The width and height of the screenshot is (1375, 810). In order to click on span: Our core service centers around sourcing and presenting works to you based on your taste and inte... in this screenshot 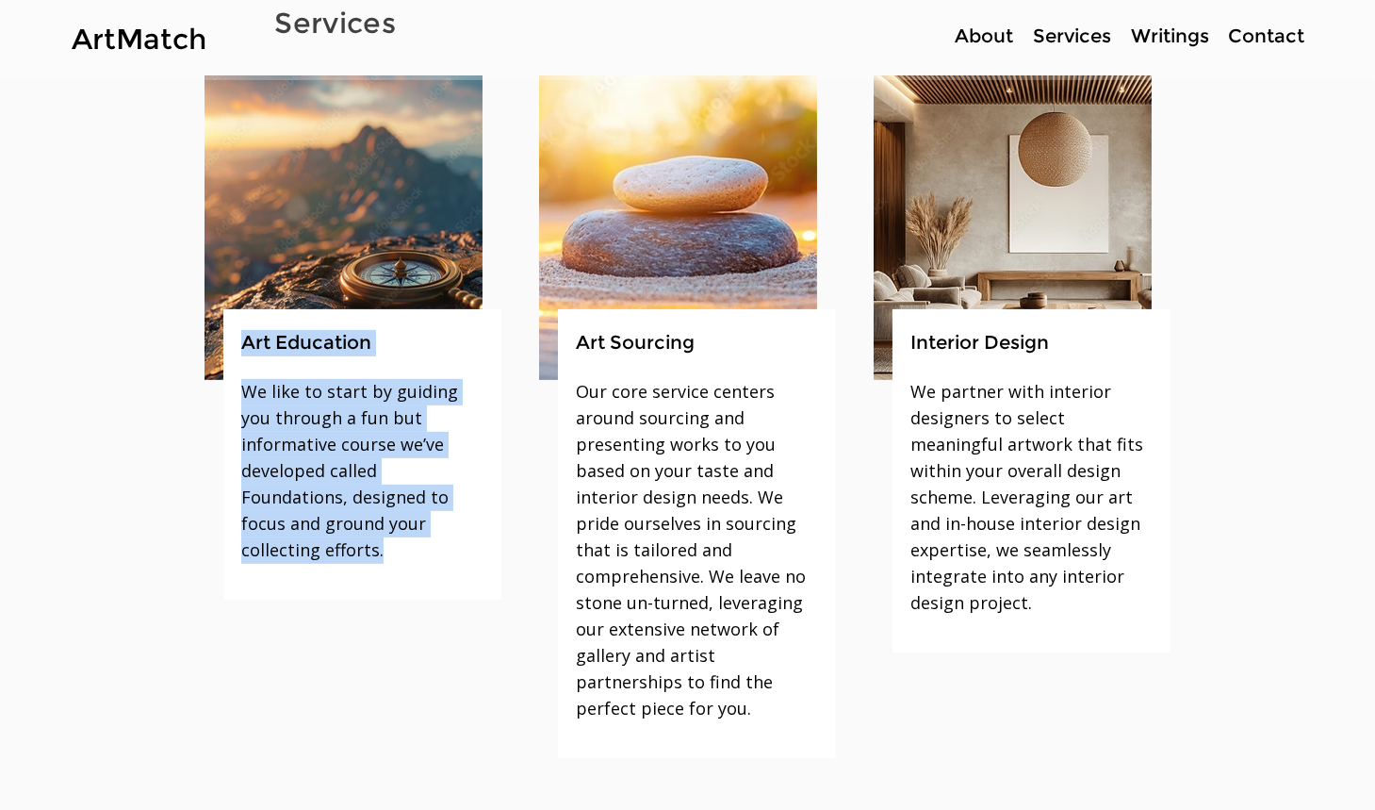, I will do `click(691, 550)`.